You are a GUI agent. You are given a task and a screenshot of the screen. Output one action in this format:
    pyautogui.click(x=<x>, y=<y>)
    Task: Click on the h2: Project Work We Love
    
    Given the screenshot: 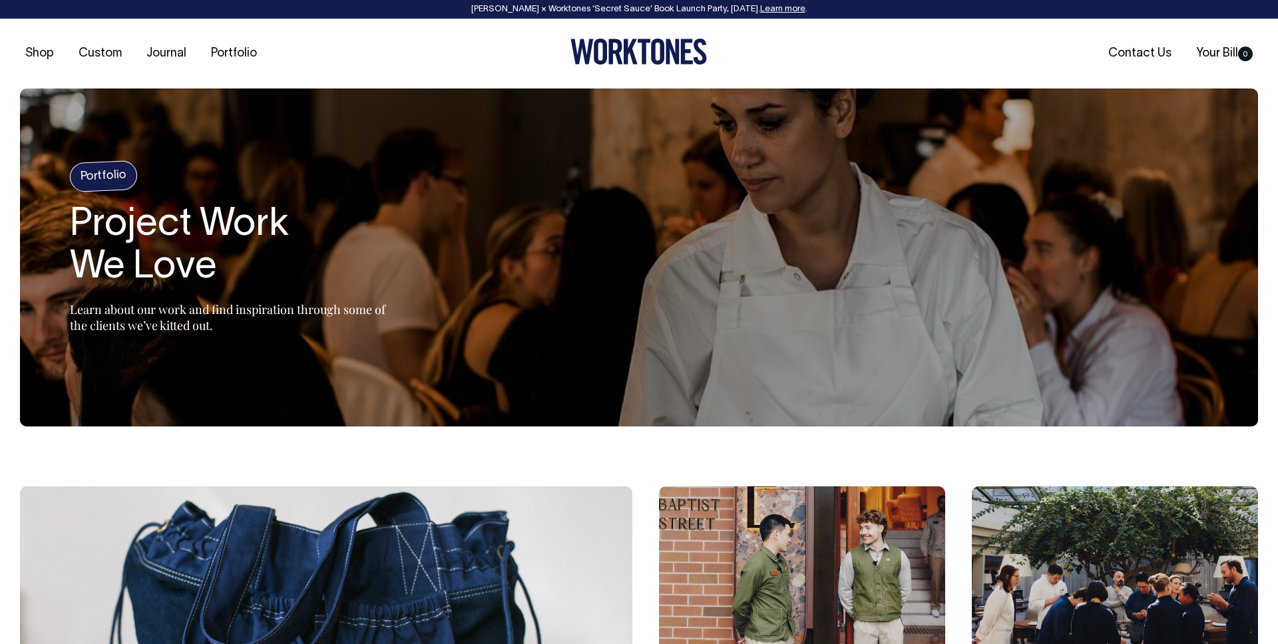 What is the action you would take?
    pyautogui.click(x=236, y=247)
    